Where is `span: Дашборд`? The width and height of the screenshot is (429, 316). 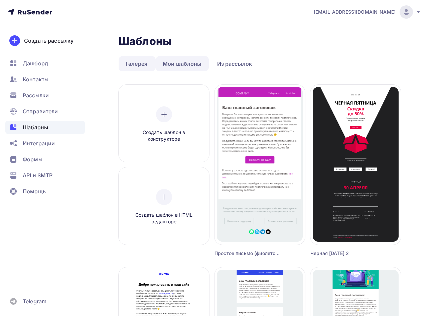
span: Дашборд is located at coordinates (35, 63).